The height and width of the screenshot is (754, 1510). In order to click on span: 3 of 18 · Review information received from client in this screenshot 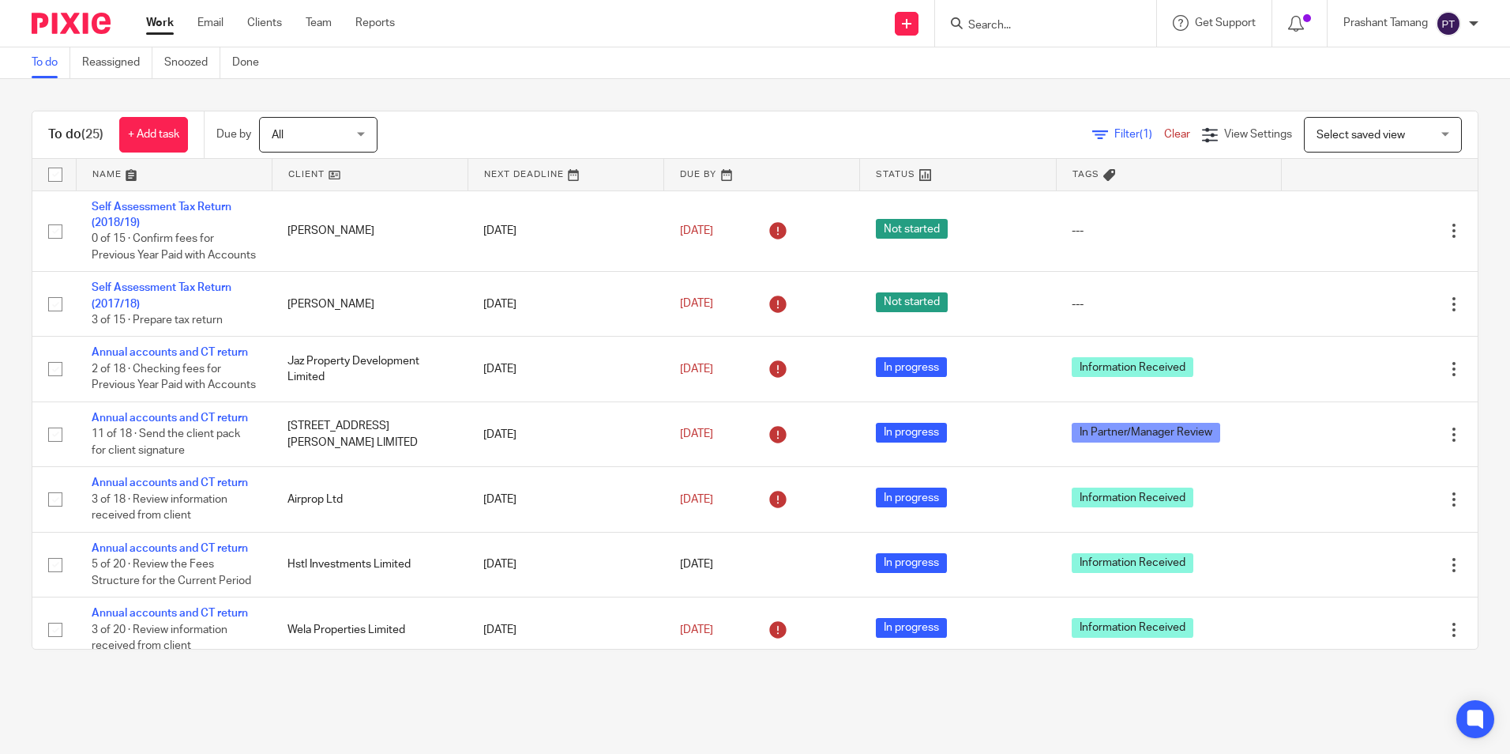, I will do `click(160, 507)`.